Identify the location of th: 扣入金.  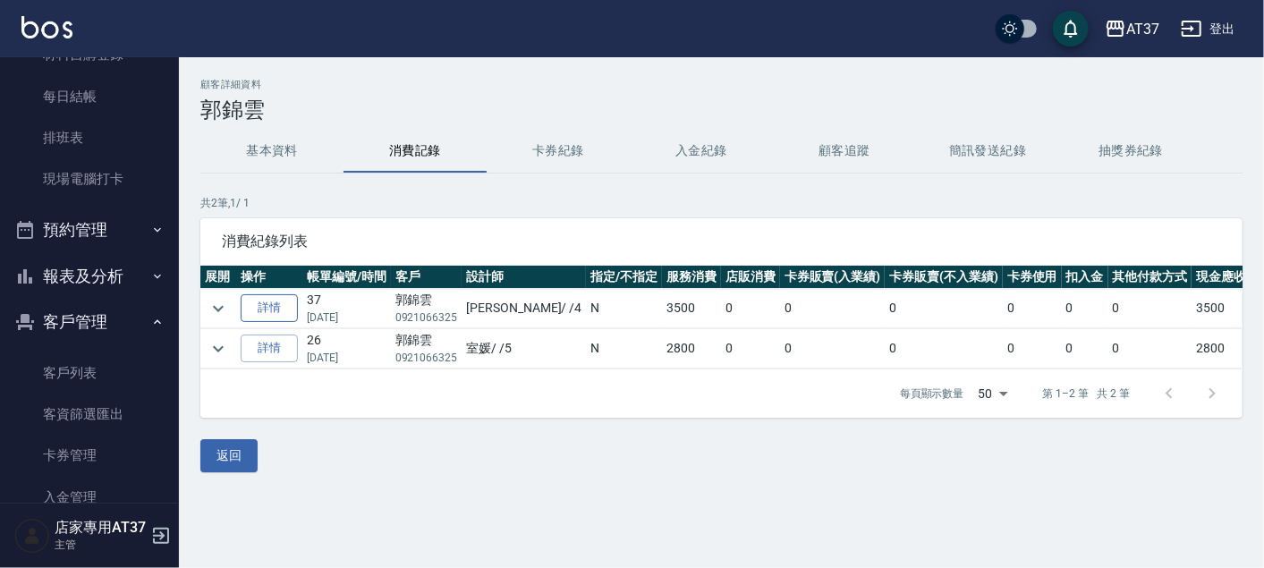
(1085, 277).